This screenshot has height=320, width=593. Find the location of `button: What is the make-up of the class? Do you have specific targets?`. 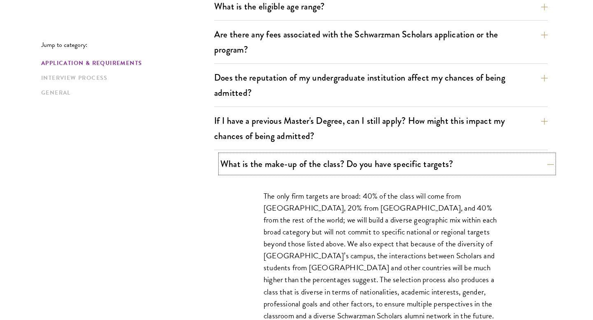

button: What is the make-up of the class? Do you have specific targets? is located at coordinates (387, 164).